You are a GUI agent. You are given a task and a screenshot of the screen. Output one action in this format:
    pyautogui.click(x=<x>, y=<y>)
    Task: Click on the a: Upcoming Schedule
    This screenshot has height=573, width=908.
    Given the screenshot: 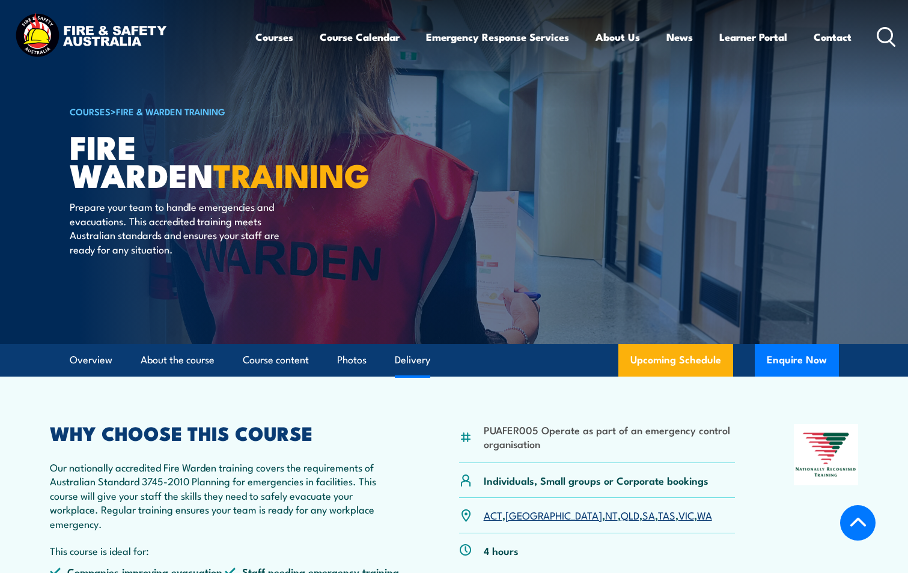 What is the action you would take?
    pyautogui.click(x=675, y=360)
    